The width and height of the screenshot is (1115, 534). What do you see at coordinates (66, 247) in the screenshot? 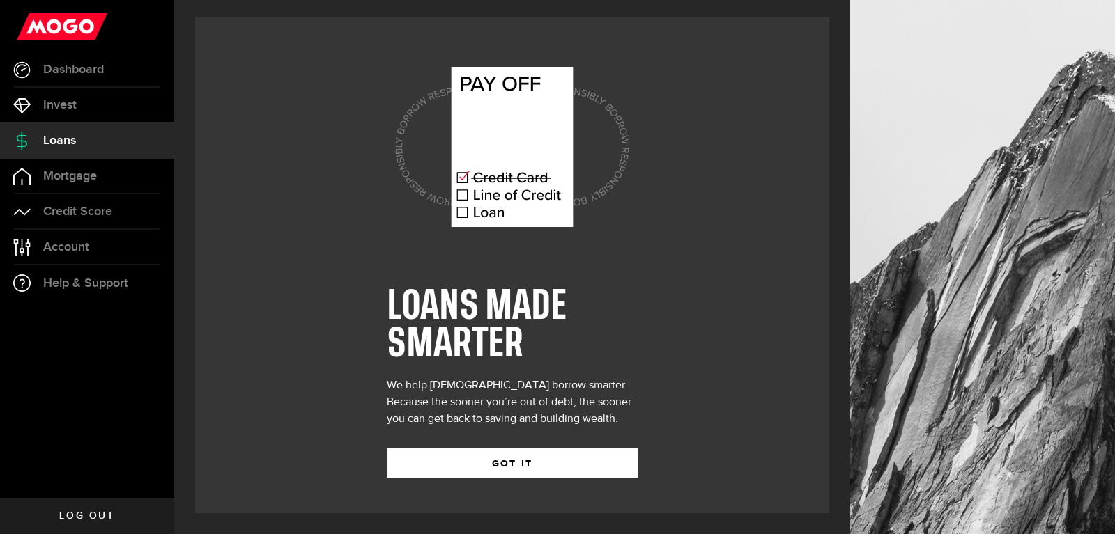
I see `span: Account` at bounding box center [66, 247].